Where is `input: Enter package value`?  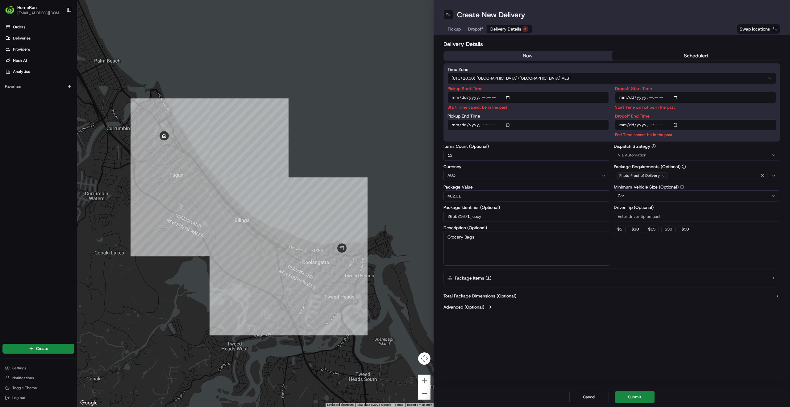
input: Enter package value is located at coordinates (527, 196).